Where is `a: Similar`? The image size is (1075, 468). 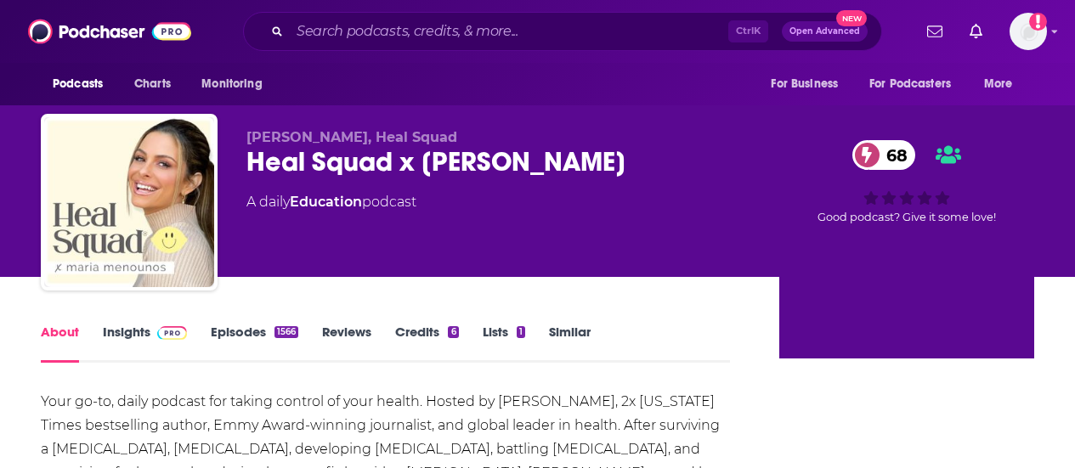
a: Similar is located at coordinates (569, 343).